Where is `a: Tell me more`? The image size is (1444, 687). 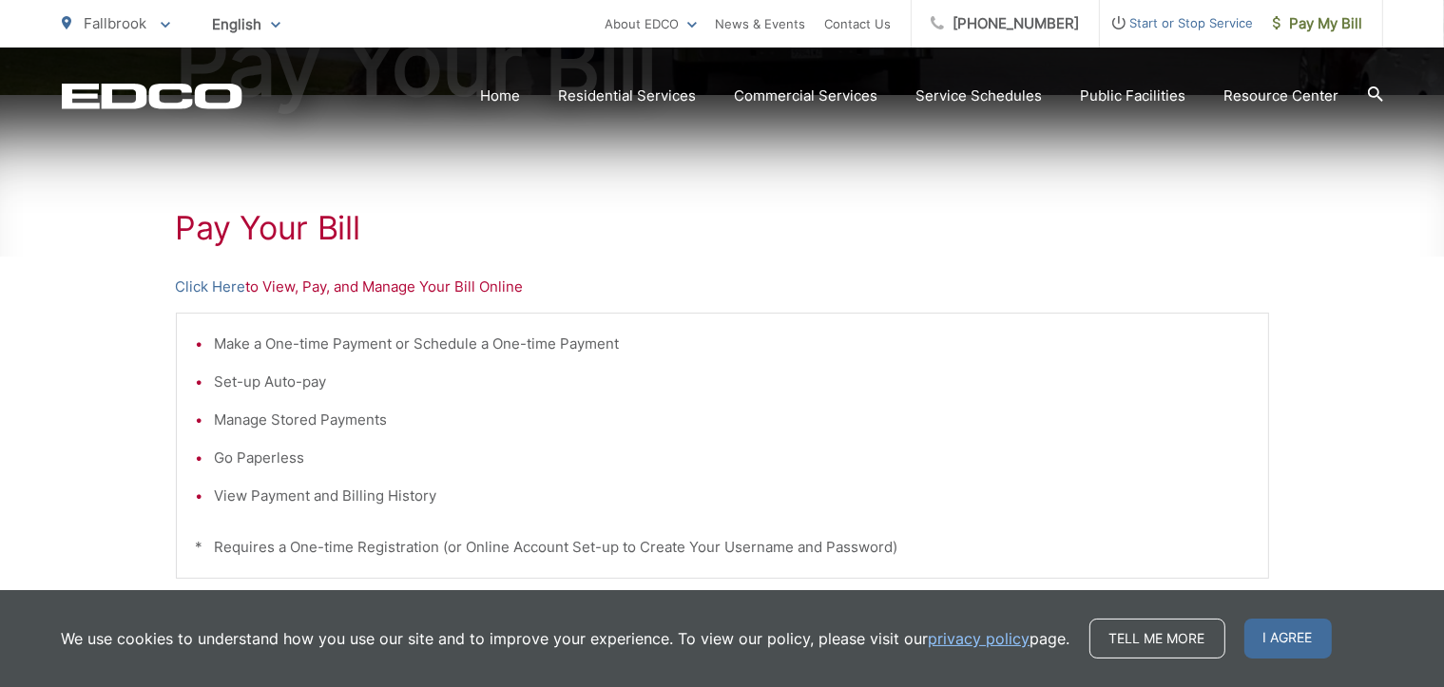
a: Tell me more is located at coordinates (1157, 639).